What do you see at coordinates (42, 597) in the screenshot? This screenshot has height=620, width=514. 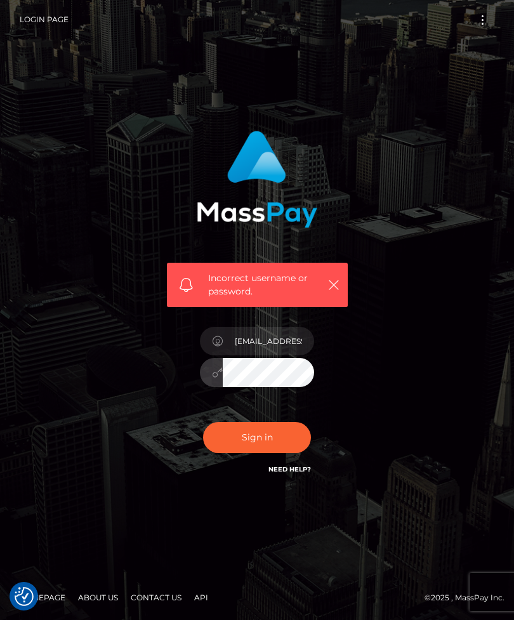 I see `a: Homepage` at bounding box center [42, 597].